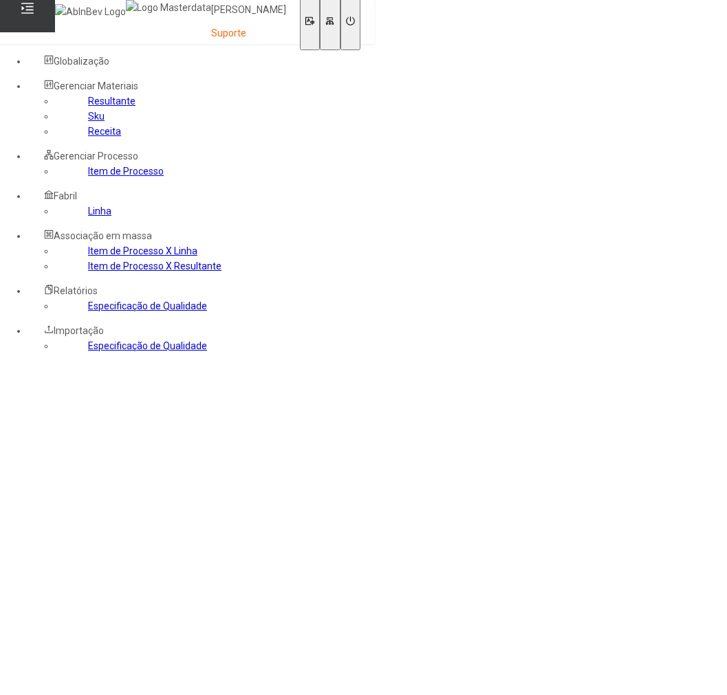  What do you see at coordinates (96, 156) in the screenshot?
I see `span: Gerenciar Processo` at bounding box center [96, 156].